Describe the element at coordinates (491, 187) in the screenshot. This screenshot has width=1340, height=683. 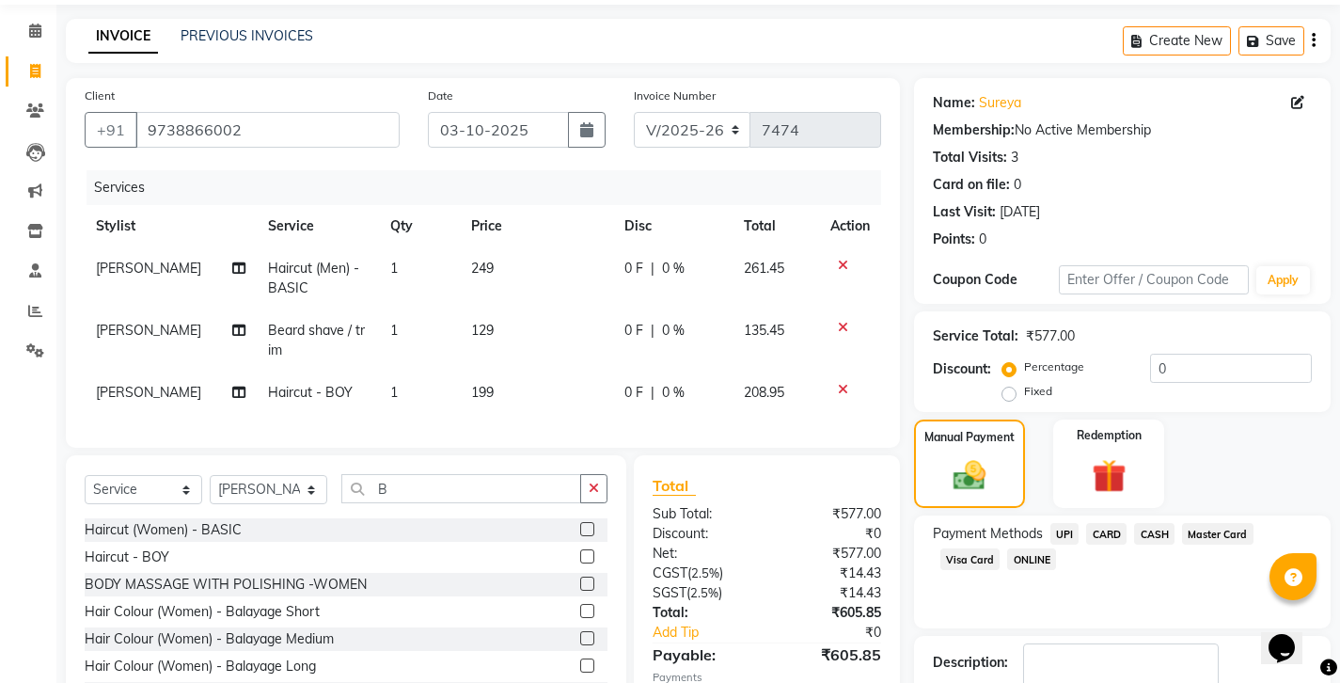
I see `div: Services` at that location.